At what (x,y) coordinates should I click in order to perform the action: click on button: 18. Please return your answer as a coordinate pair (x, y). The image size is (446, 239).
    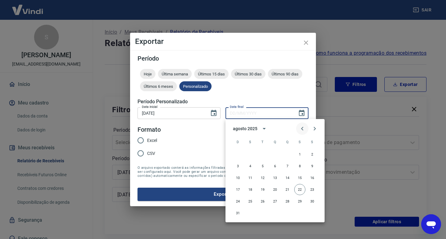
    Looking at the image, I should click on (250, 190).